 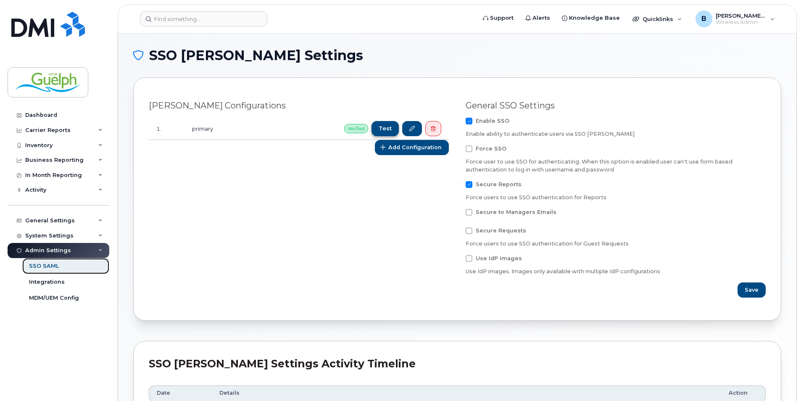 I want to click on div: Force users to use SSO authentication for Guest Requests, so click(x=616, y=244).